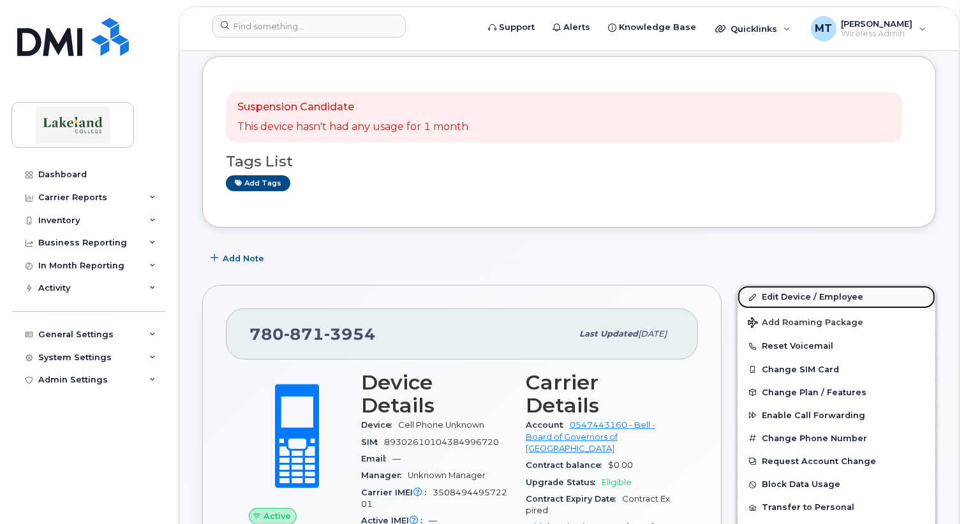 Image resolution: width=966 pixels, height=524 pixels. Describe the element at coordinates (868, 29) in the screenshot. I see `div: Margaret Templeton` at that location.